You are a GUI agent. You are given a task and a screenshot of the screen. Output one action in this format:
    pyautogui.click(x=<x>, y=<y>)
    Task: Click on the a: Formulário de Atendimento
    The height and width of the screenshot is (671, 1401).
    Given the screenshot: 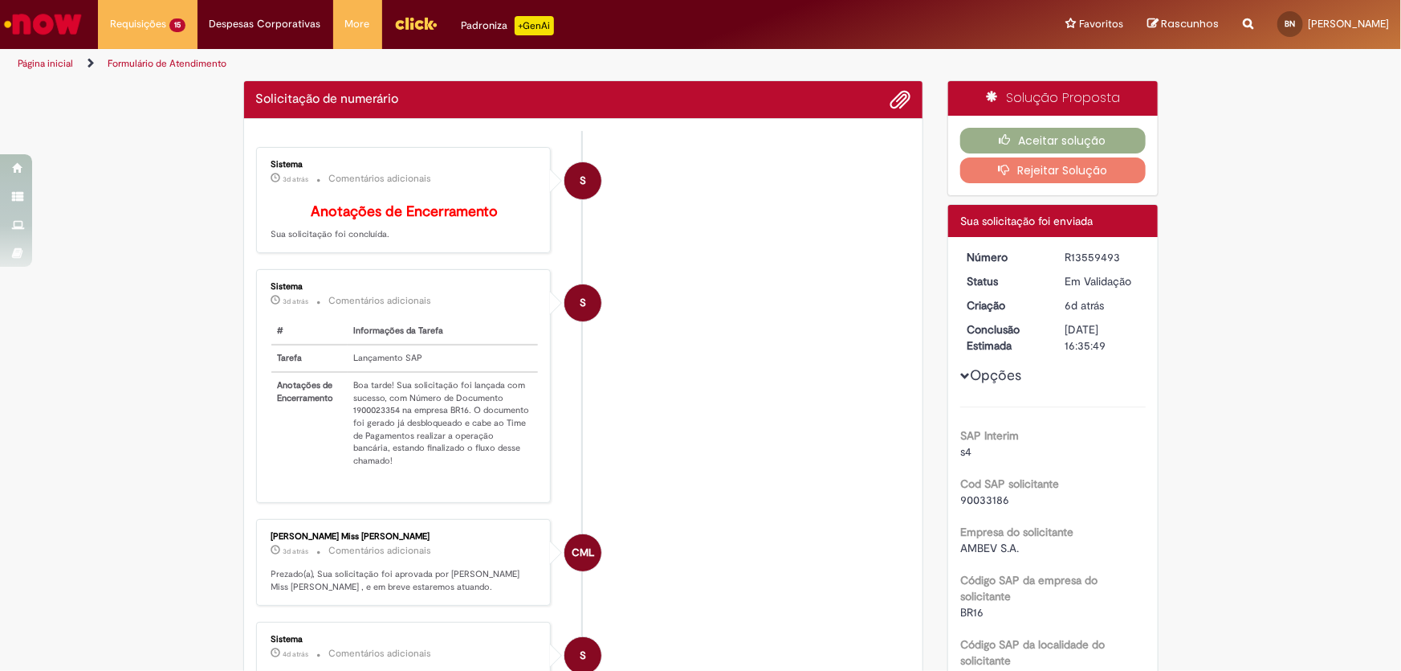 What is the action you would take?
    pyautogui.click(x=167, y=63)
    